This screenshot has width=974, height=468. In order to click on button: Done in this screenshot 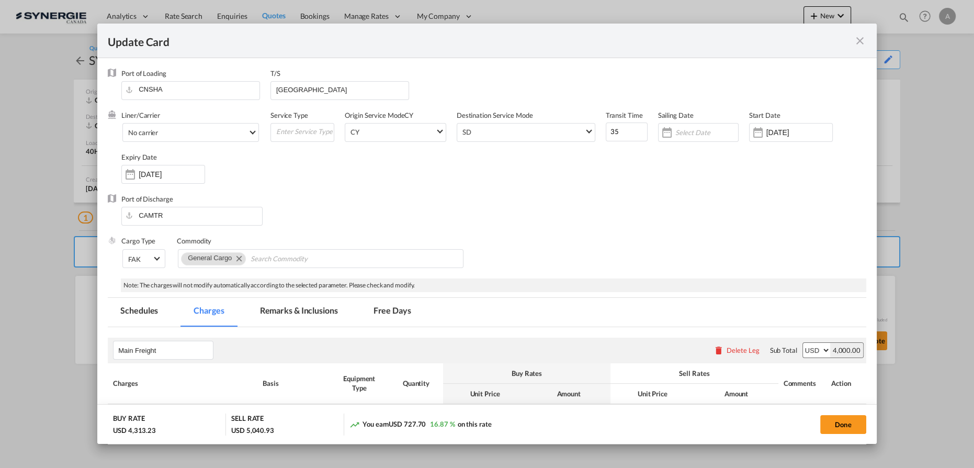, I will do `click(843, 424)`.